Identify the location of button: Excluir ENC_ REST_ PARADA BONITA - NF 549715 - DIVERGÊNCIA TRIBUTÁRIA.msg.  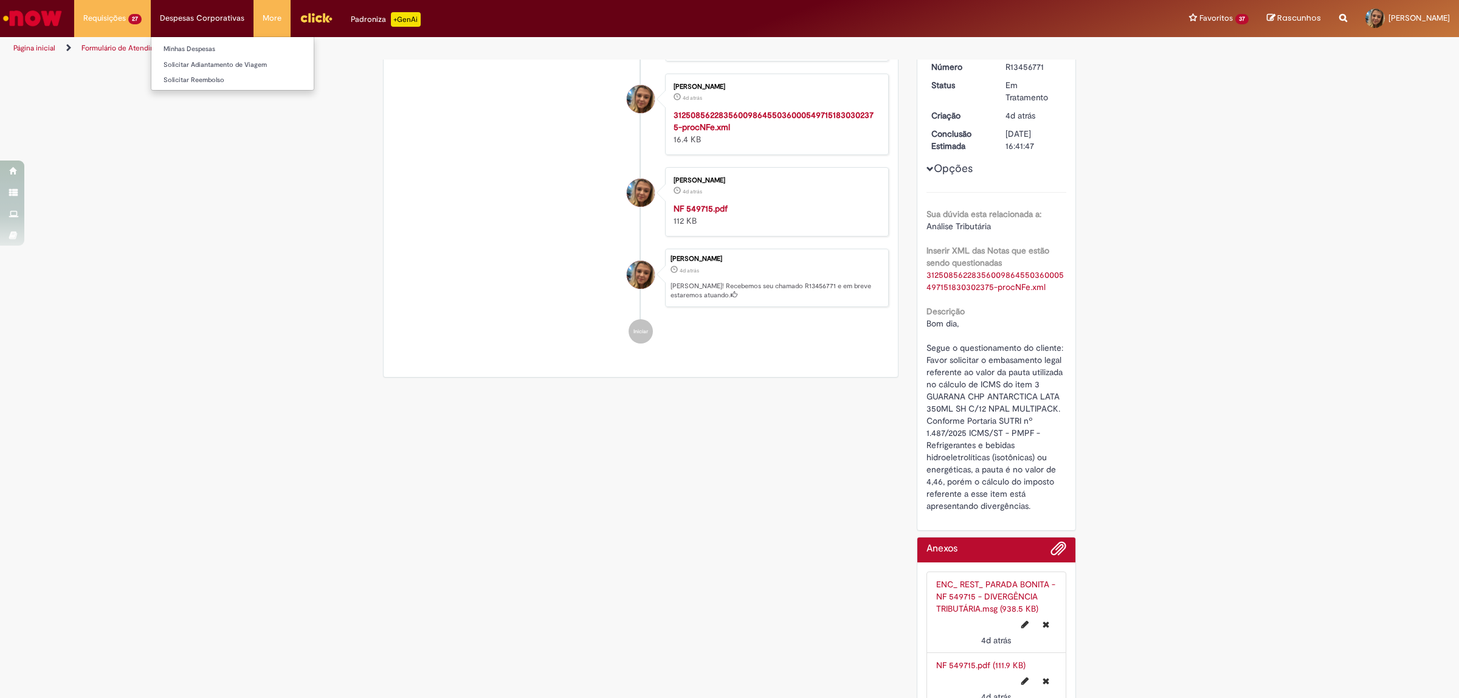
(1046, 624).